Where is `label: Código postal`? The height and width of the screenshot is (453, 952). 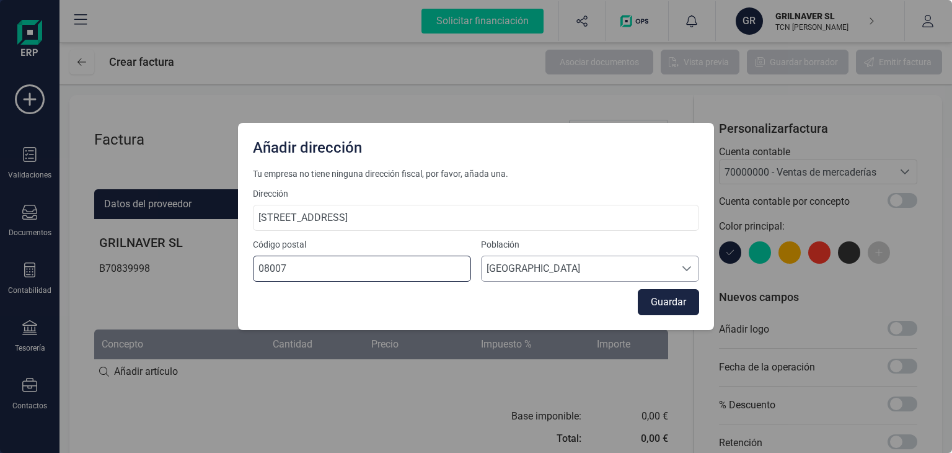 label: Código postal is located at coordinates (362, 244).